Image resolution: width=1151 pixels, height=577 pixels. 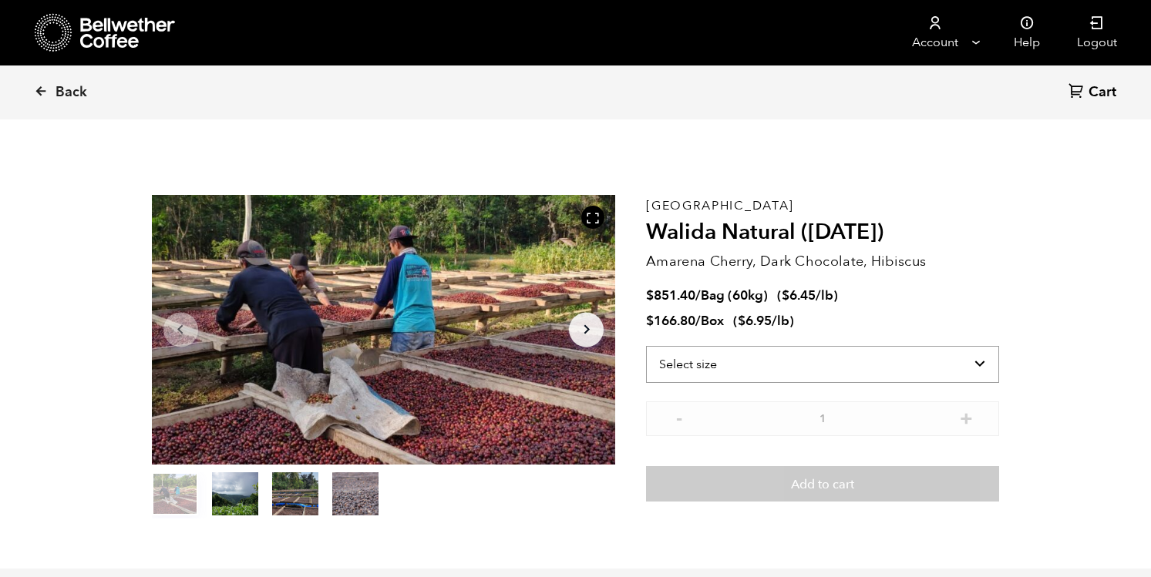 I want to click on bdi: 851.40, so click(x=671, y=295).